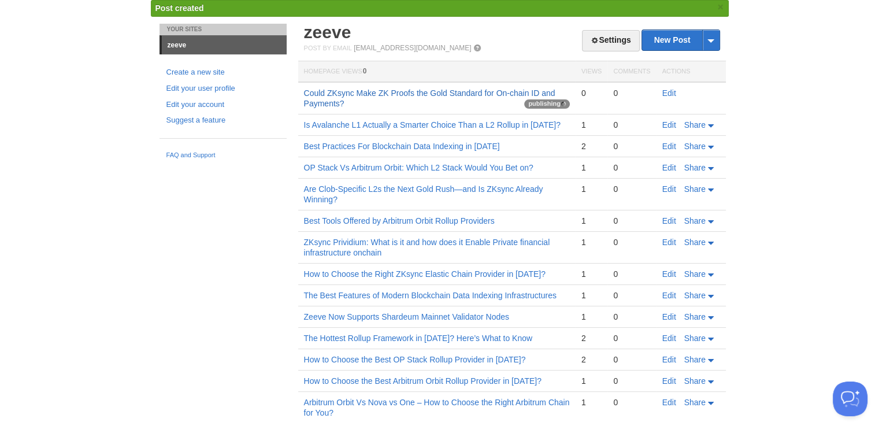 The width and height of the screenshot is (879, 422). What do you see at coordinates (180, 8) in the screenshot?
I see `span: Post created` at bounding box center [180, 8].